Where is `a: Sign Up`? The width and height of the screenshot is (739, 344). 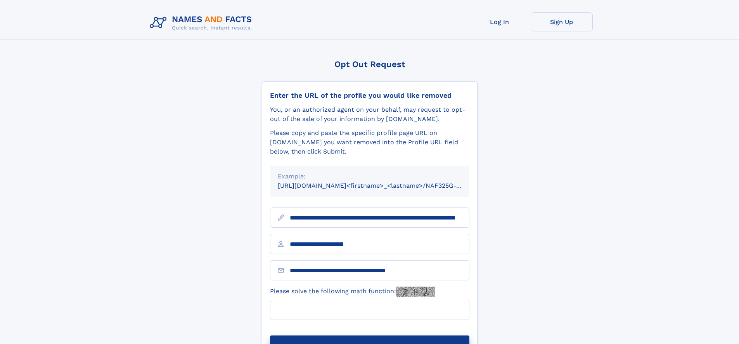 a: Sign Up is located at coordinates (561, 22).